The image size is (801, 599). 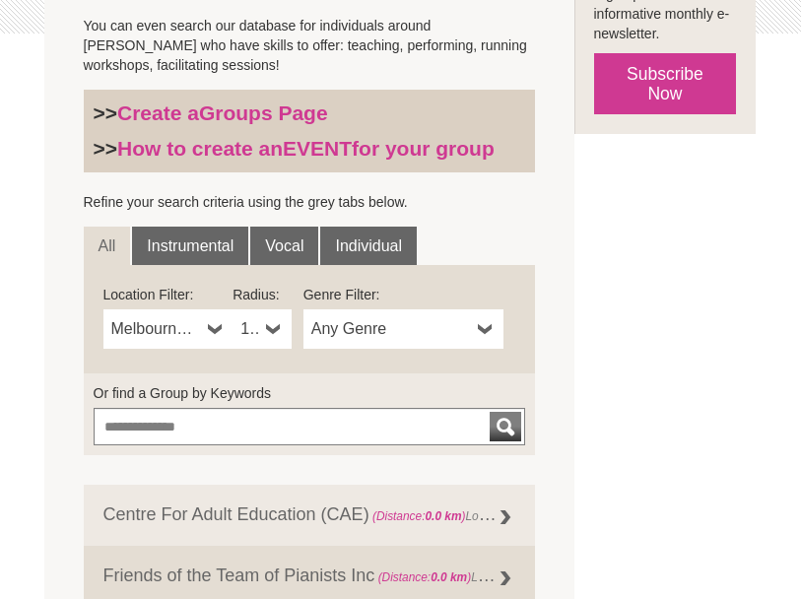 What do you see at coordinates (284, 246) in the screenshot?
I see `a: Vocal` at bounding box center [284, 246].